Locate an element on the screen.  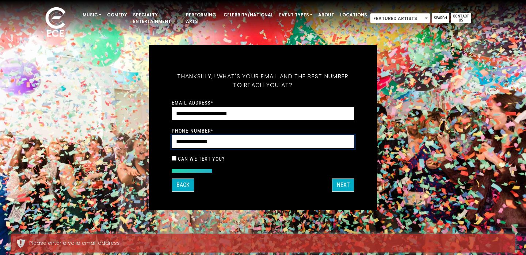
button: Next is located at coordinates (343, 185).